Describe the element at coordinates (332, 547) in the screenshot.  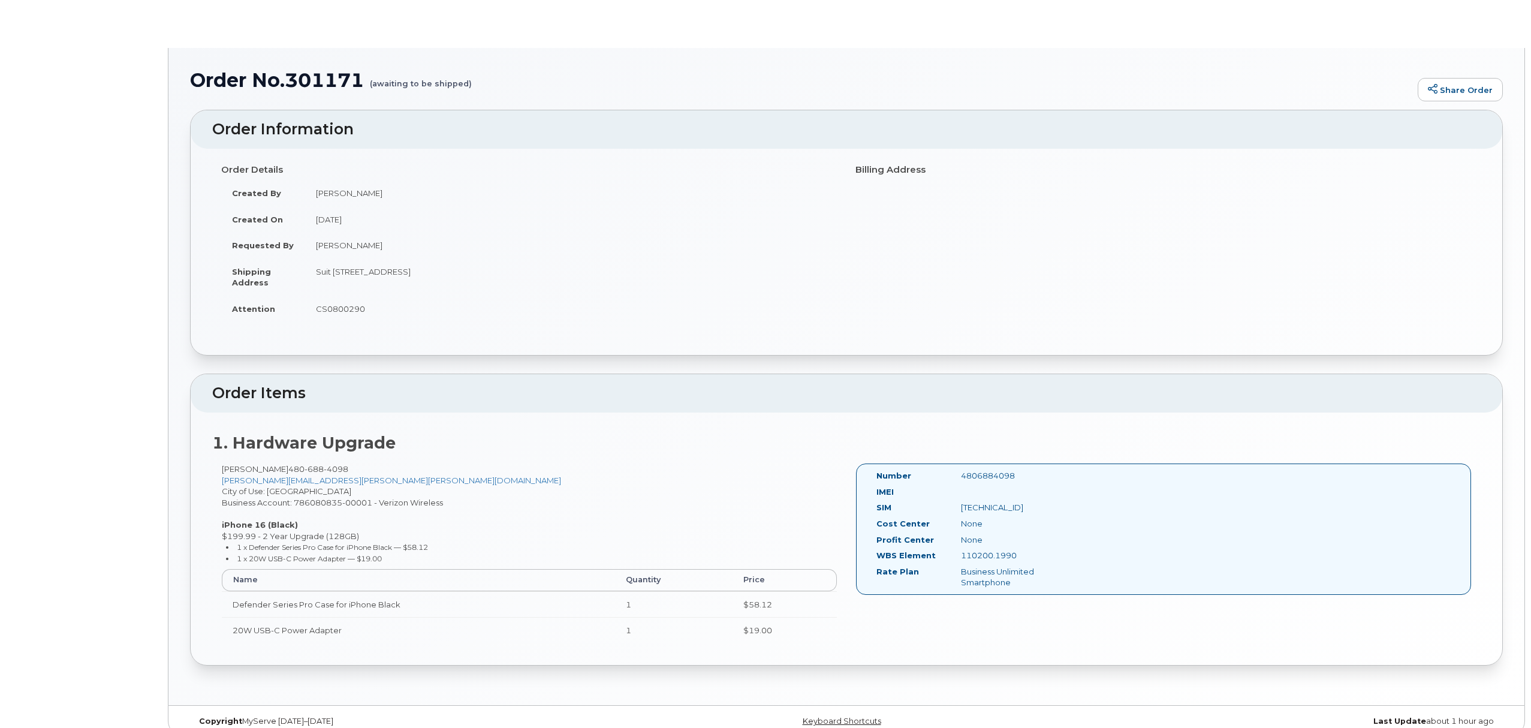
I see `small: 1 x Defender Series Pro Case for iPhone Black — $58.12` at that location.